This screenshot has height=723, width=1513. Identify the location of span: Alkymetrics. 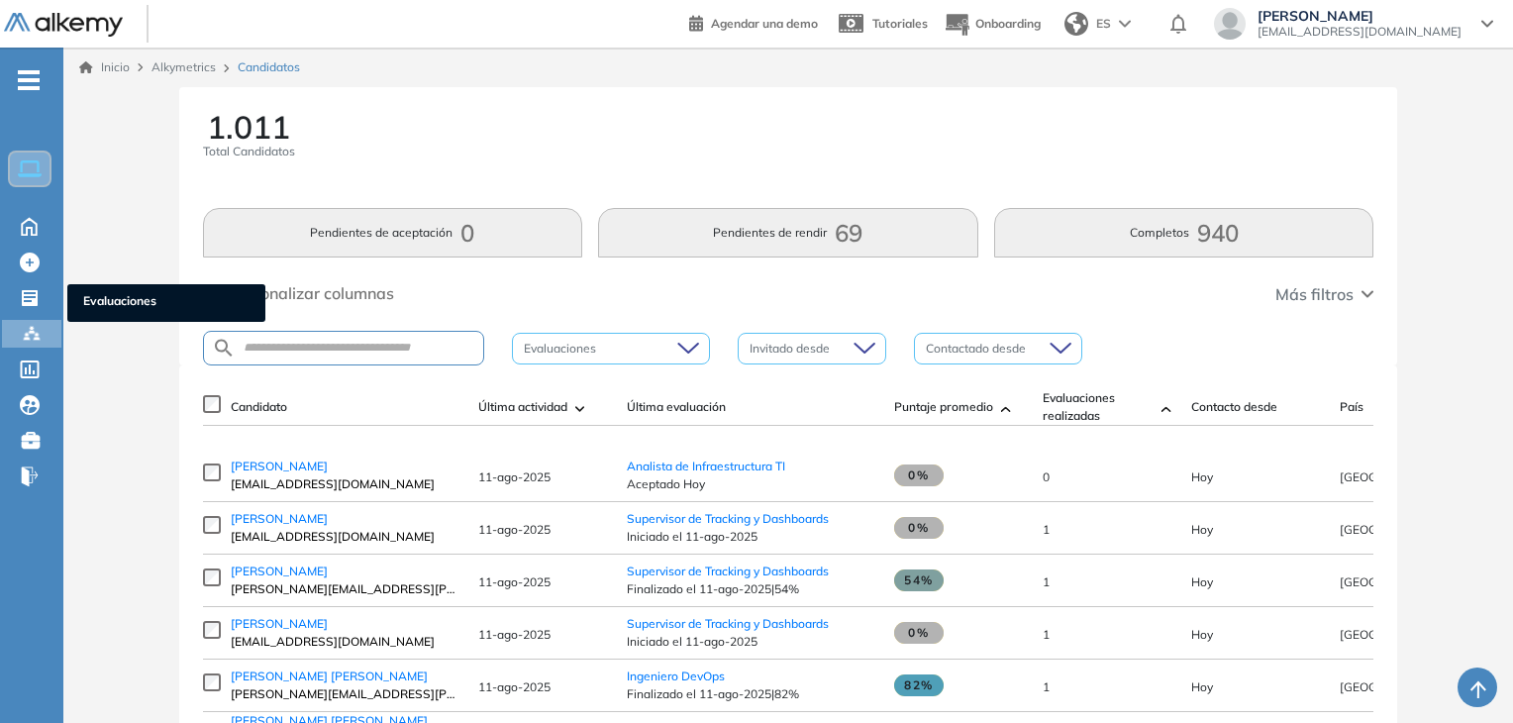
(183, 66).